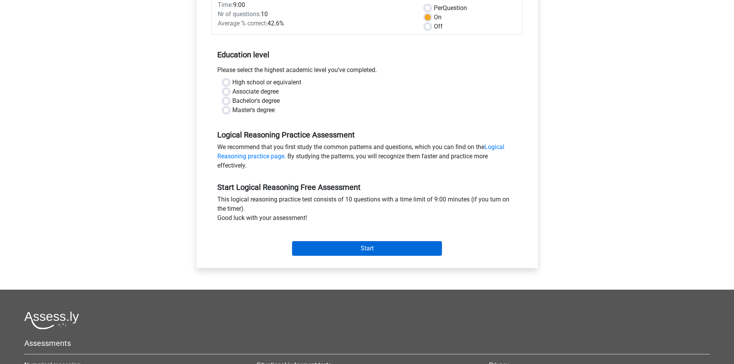  Describe the element at coordinates (315, 14) in the screenshot. I see `div: 10` at that location.